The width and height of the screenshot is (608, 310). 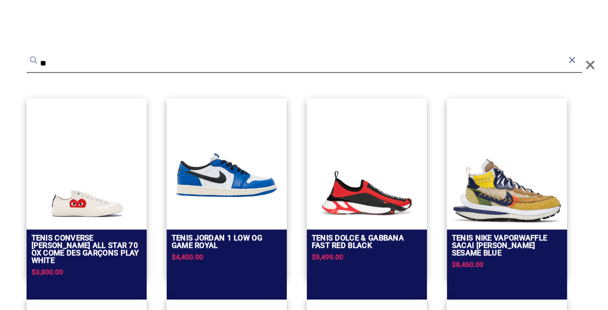 I want to click on h2: TENIS DOLCE & GABBANA FAST RED BLACK, so click(x=367, y=242).